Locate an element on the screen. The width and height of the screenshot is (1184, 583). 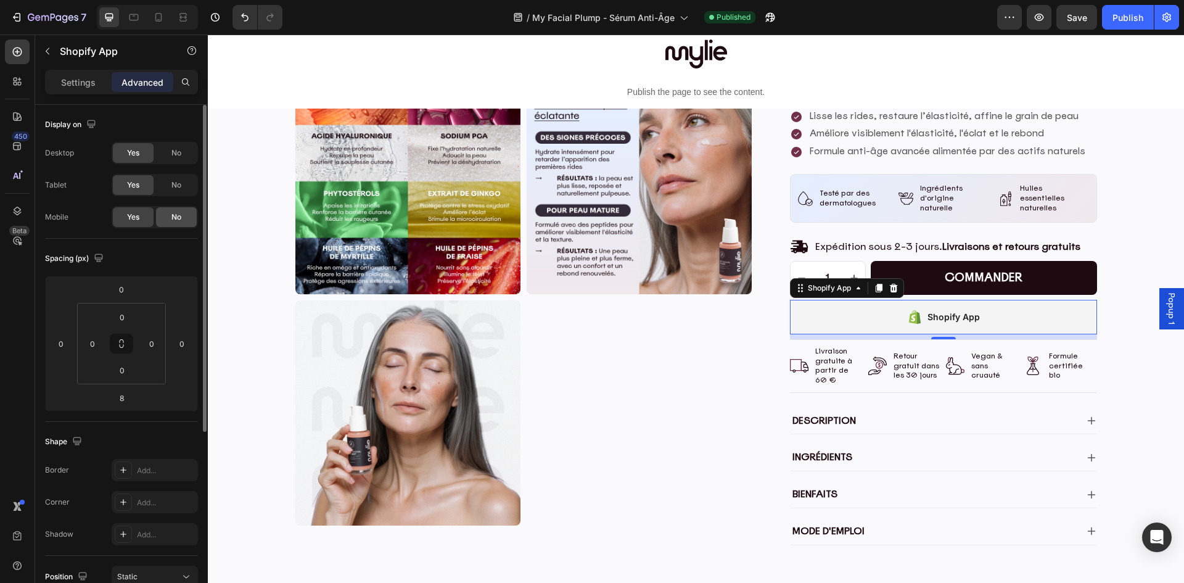
p: Bienfaits is located at coordinates (607, 460).